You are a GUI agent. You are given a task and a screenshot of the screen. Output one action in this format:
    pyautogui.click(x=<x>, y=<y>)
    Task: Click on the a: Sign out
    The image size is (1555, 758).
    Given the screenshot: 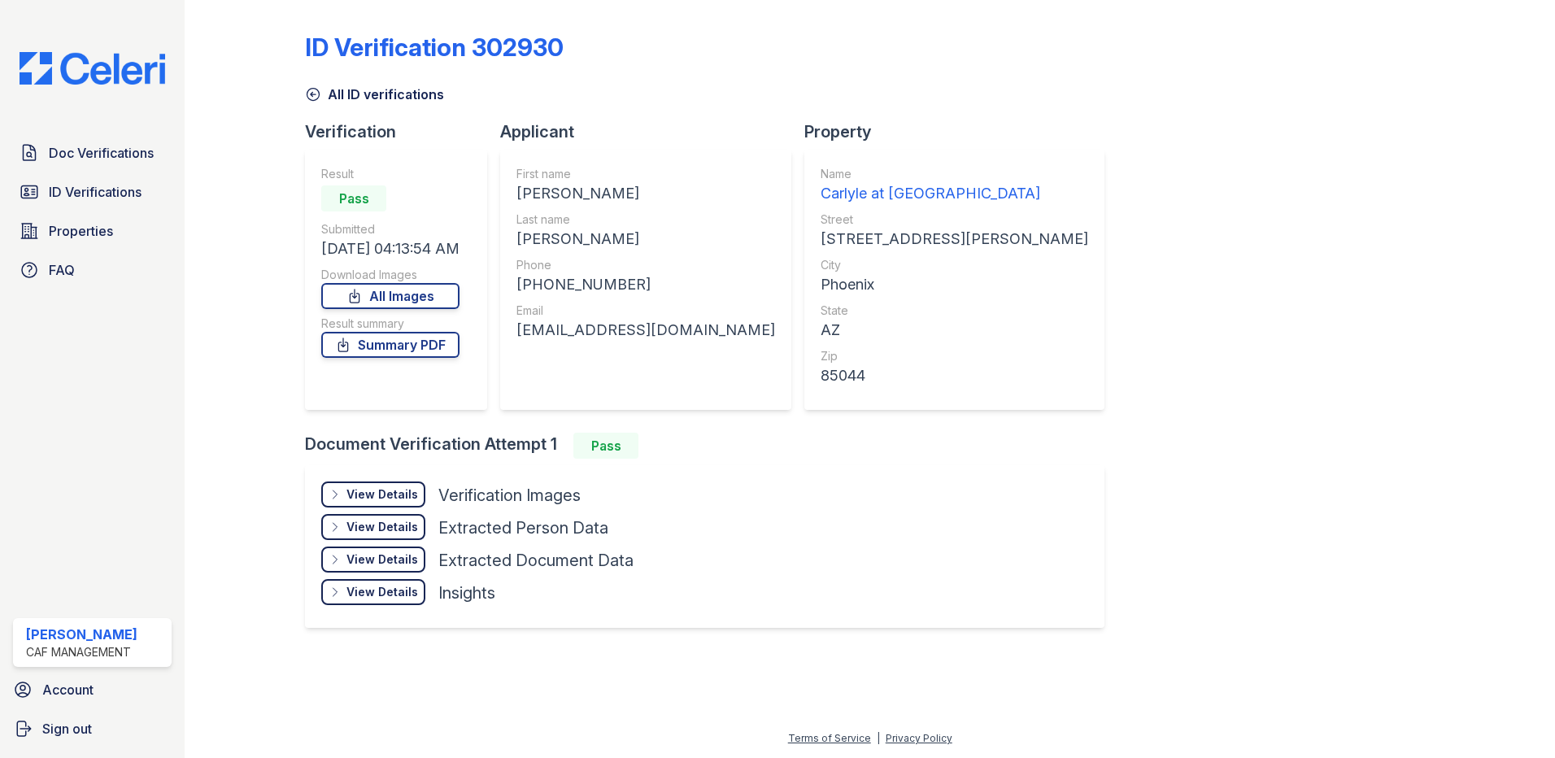 What is the action you would take?
    pyautogui.click(x=92, y=728)
    